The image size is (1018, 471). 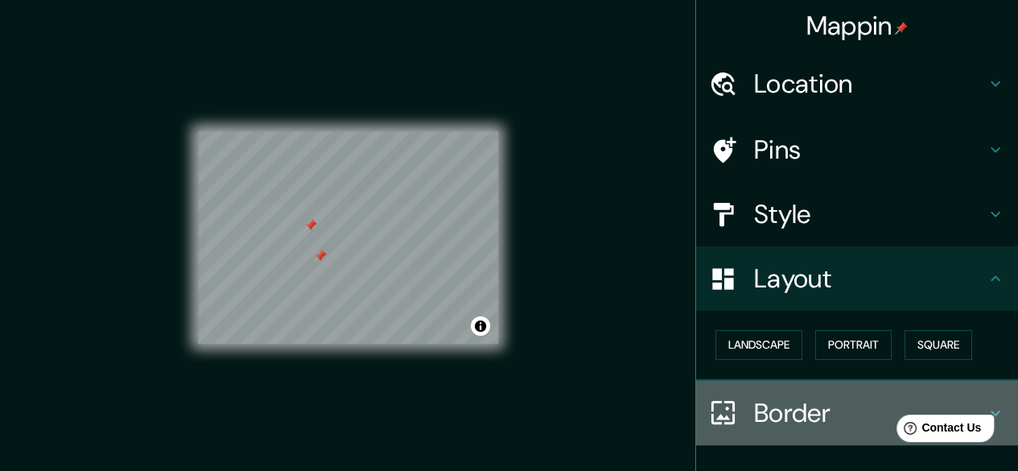 What do you see at coordinates (348, 237) in the screenshot?
I see `canvas: Map` at bounding box center [348, 237].